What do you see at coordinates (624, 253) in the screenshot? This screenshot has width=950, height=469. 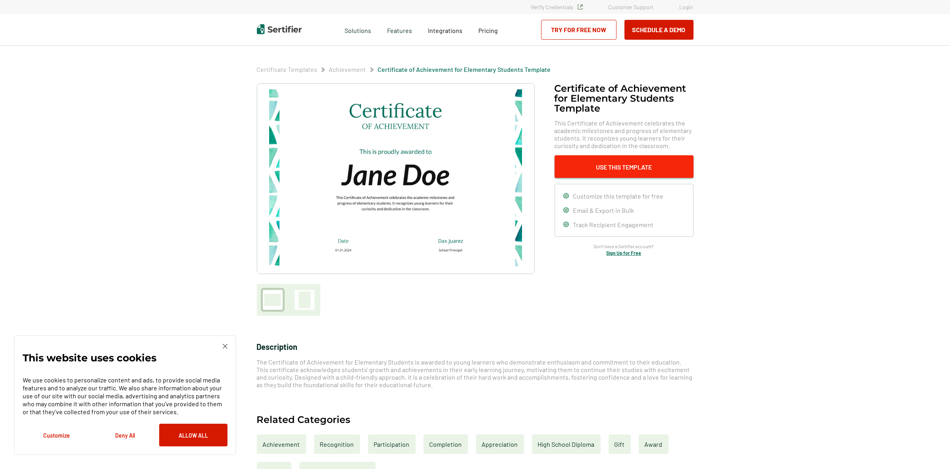 I see `a: Sign Up for Free` at bounding box center [624, 253].